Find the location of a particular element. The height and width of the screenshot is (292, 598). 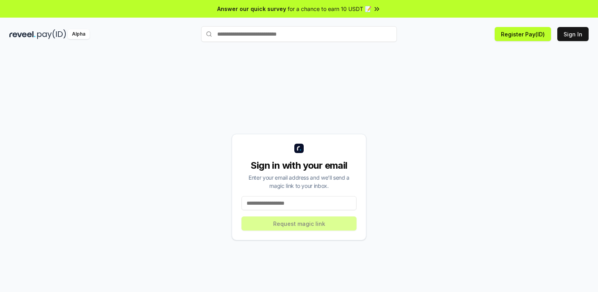

div: Sign in with your email is located at coordinates (299, 166).